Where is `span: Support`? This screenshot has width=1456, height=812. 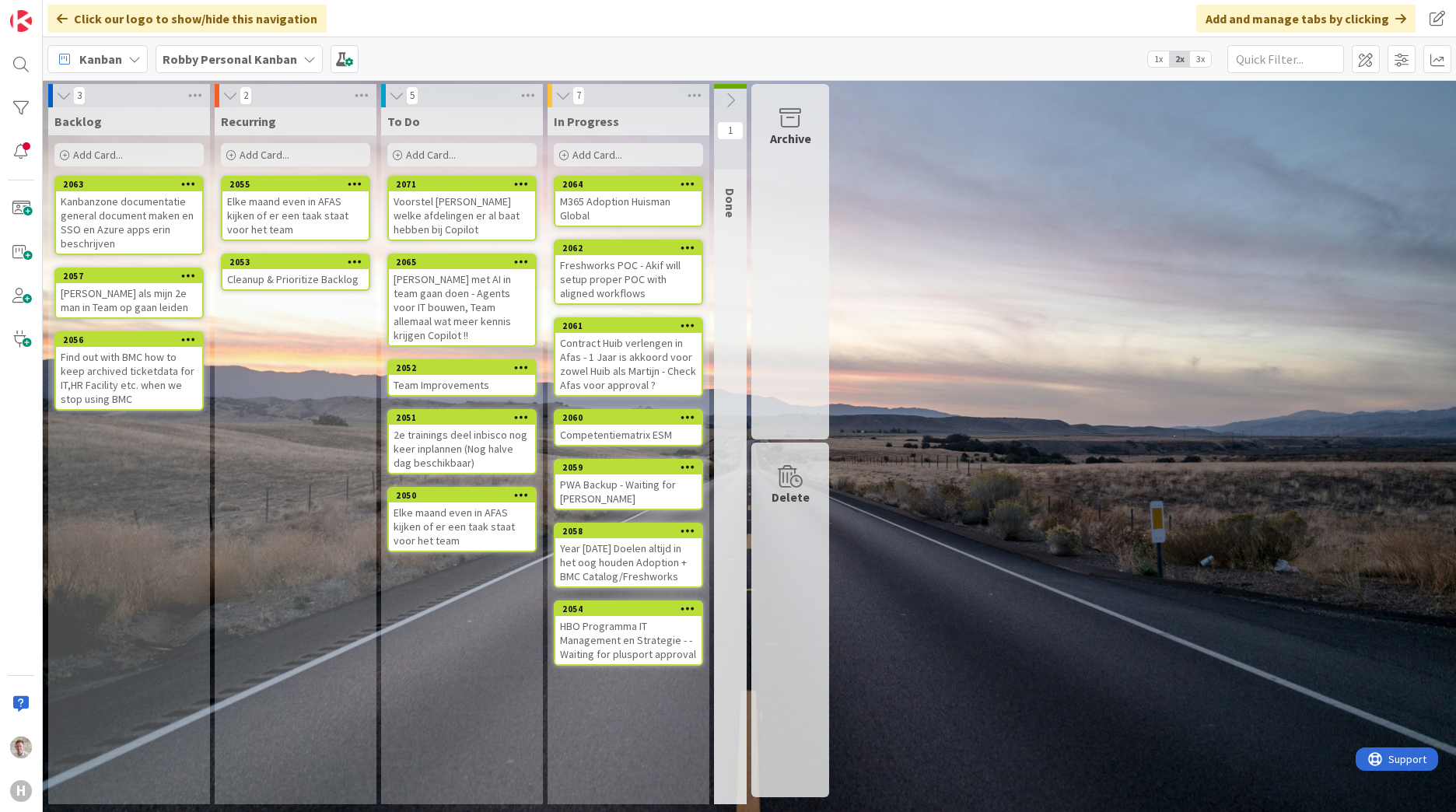 span: Support is located at coordinates (51, 11).